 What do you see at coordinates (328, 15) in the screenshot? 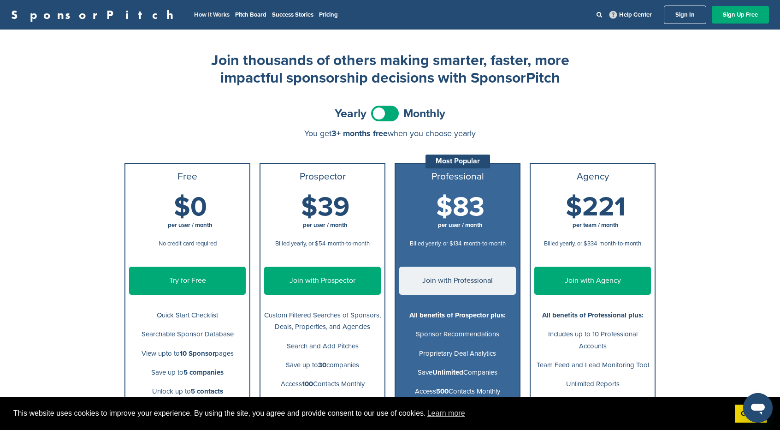
I see `a: Pricing` at bounding box center [328, 15].